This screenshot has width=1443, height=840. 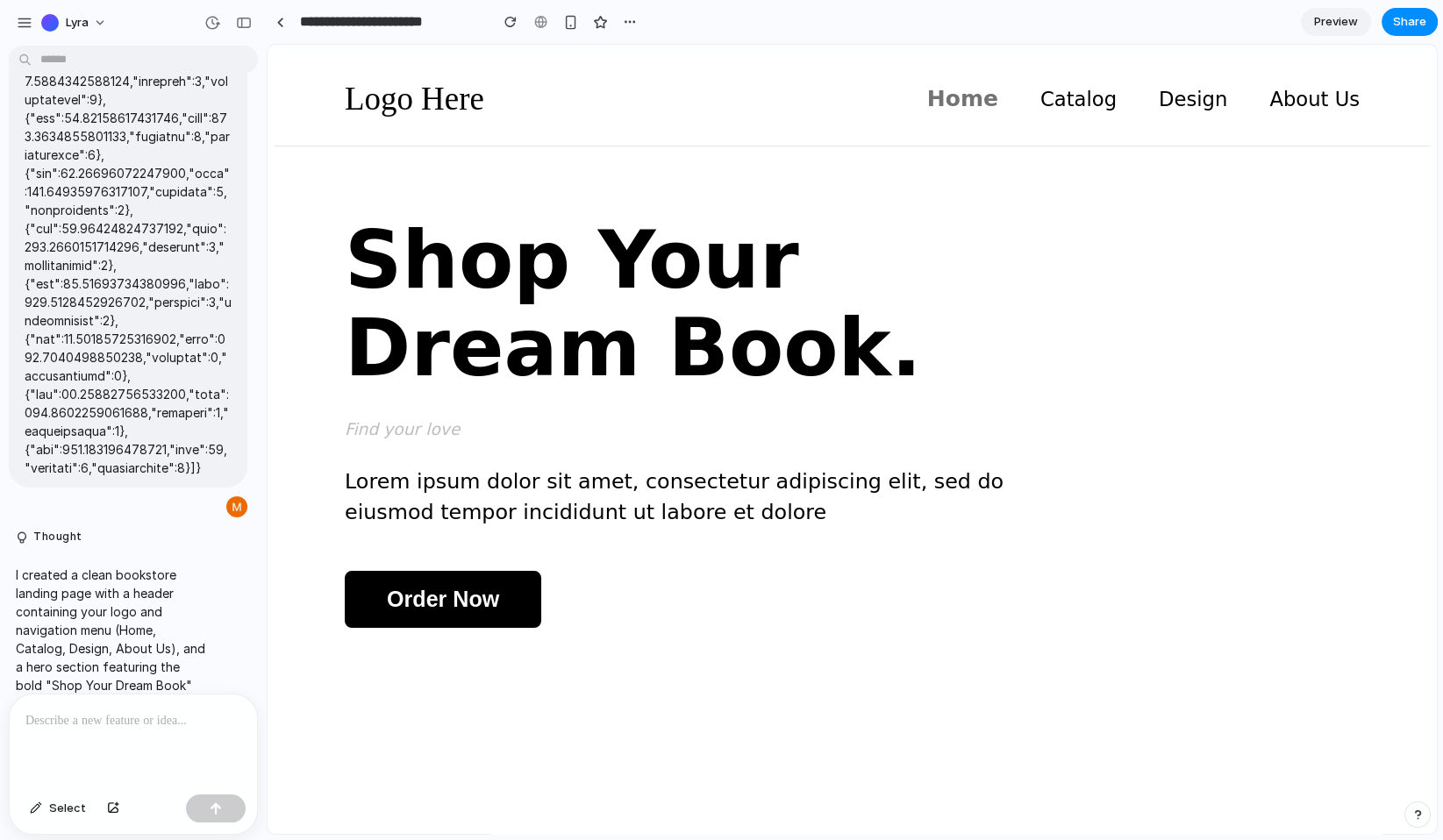 I want to click on button: Lyra, so click(x=75, y=23).